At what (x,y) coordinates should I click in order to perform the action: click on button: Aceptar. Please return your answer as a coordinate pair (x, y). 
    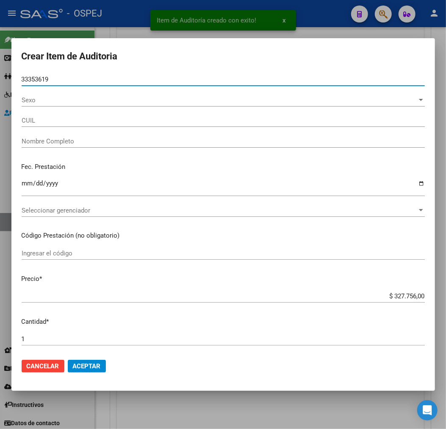
    Looking at the image, I should click on (87, 366).